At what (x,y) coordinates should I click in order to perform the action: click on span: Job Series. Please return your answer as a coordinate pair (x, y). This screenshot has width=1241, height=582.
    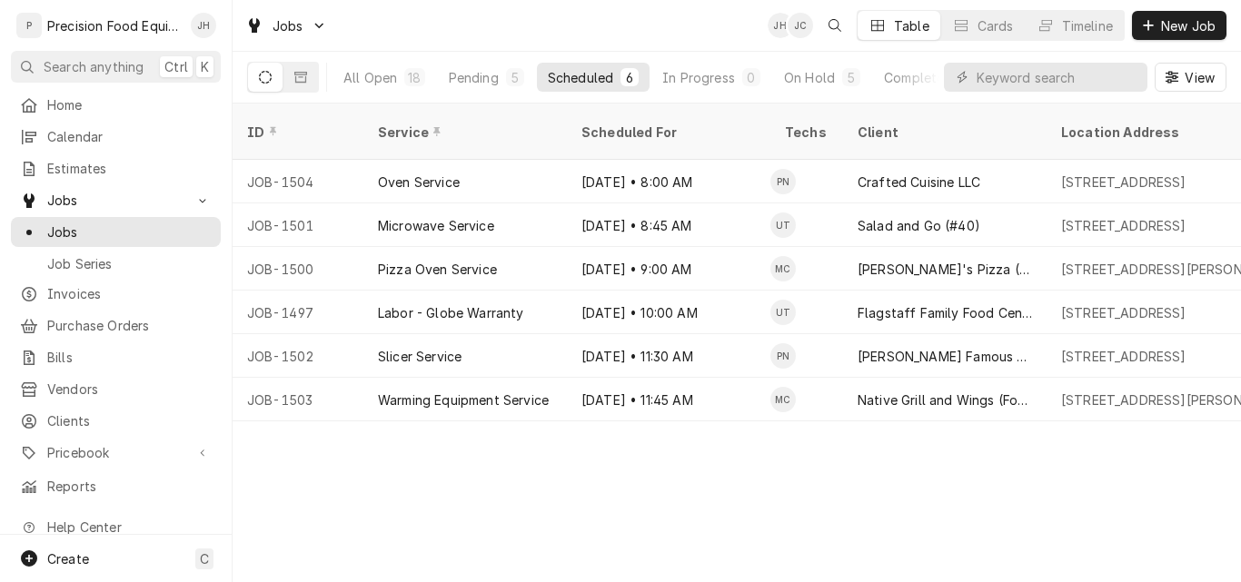
    Looking at the image, I should click on (129, 263).